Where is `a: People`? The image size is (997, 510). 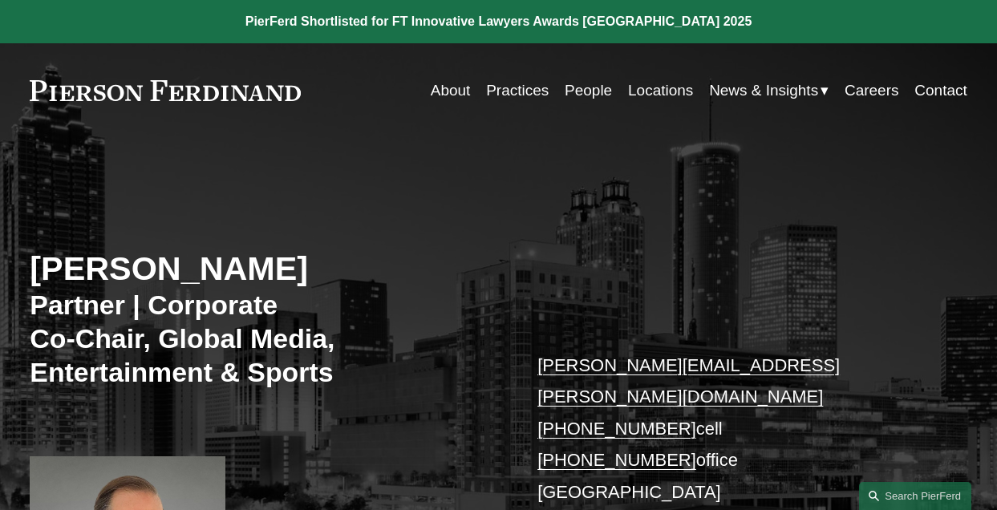
a: People is located at coordinates (588, 91).